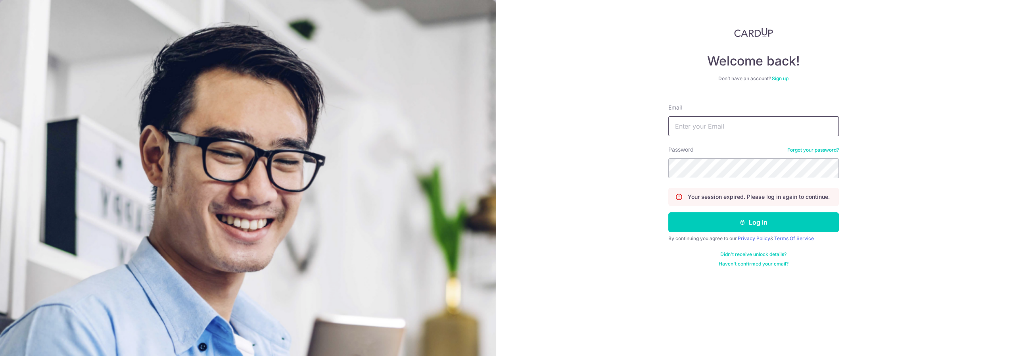 The width and height of the screenshot is (1011, 356). What do you see at coordinates (753, 78) in the screenshot?
I see `div: Don’t have an account?` at bounding box center [753, 78].